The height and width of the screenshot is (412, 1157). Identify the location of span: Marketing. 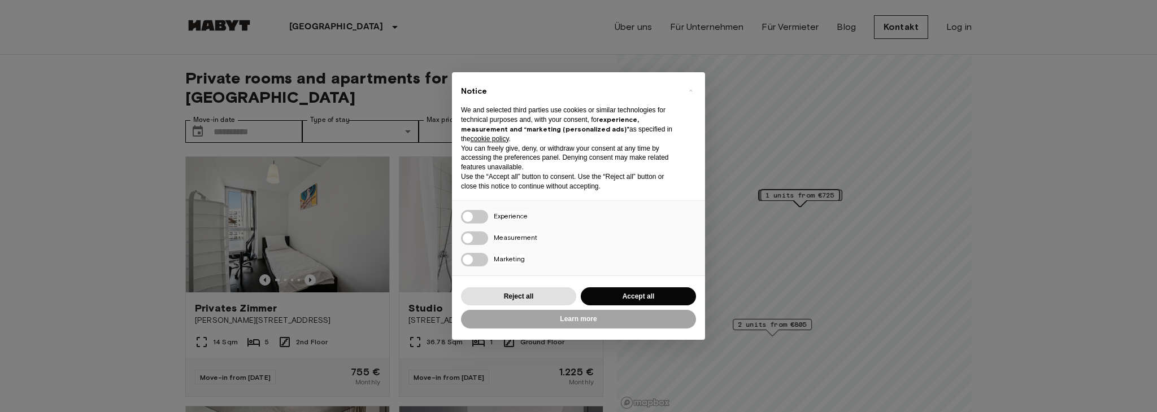
(509, 259).